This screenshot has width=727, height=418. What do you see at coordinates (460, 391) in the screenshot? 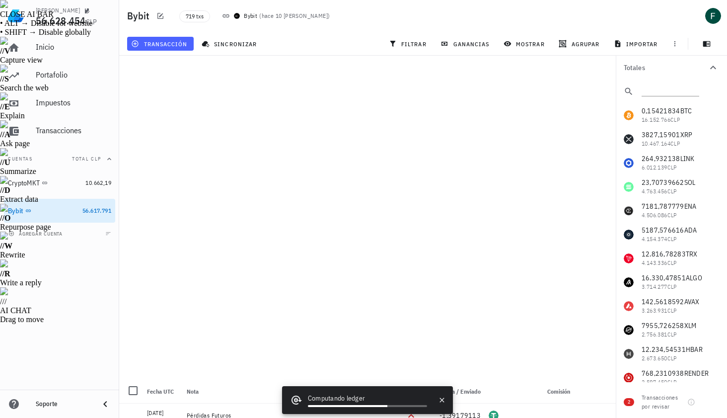
I see `span: Venta / Enviado` at bounding box center [460, 391].